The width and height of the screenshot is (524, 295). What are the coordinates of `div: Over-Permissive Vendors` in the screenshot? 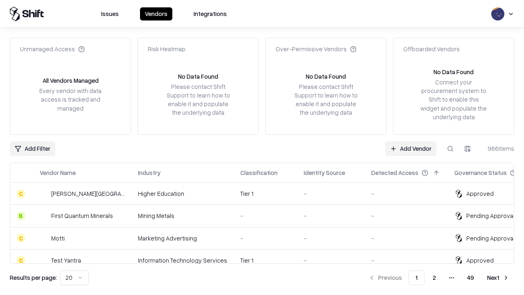 It's located at (316, 49).